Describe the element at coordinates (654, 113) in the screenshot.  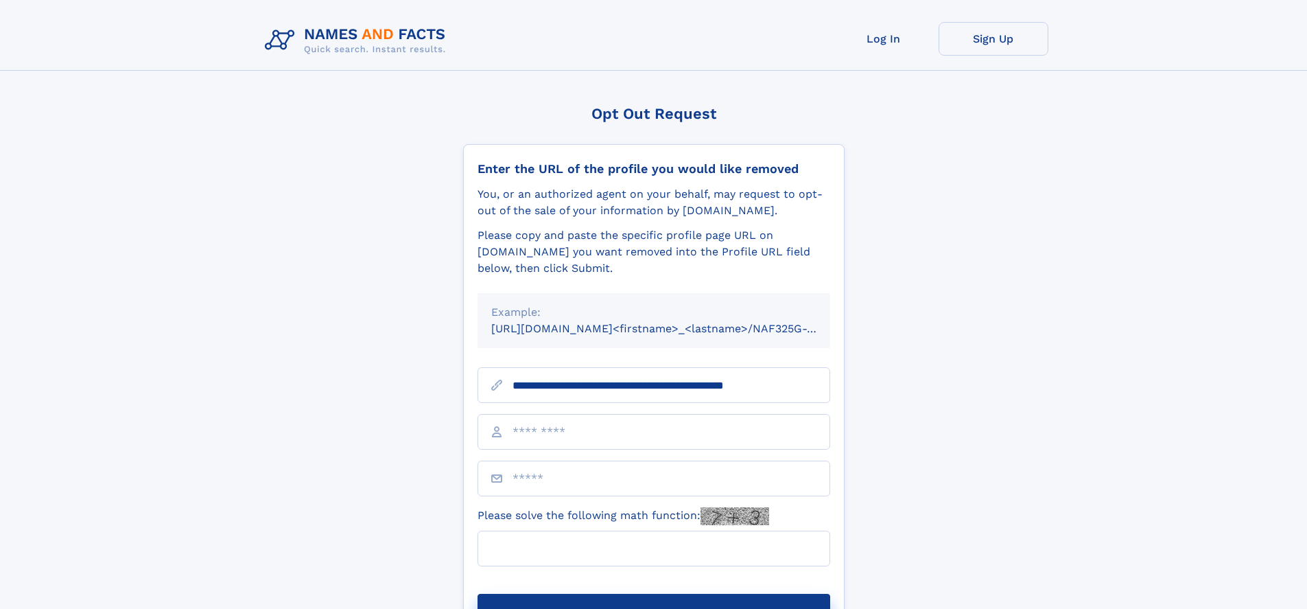
I see `div: Opt Out Request` at that location.